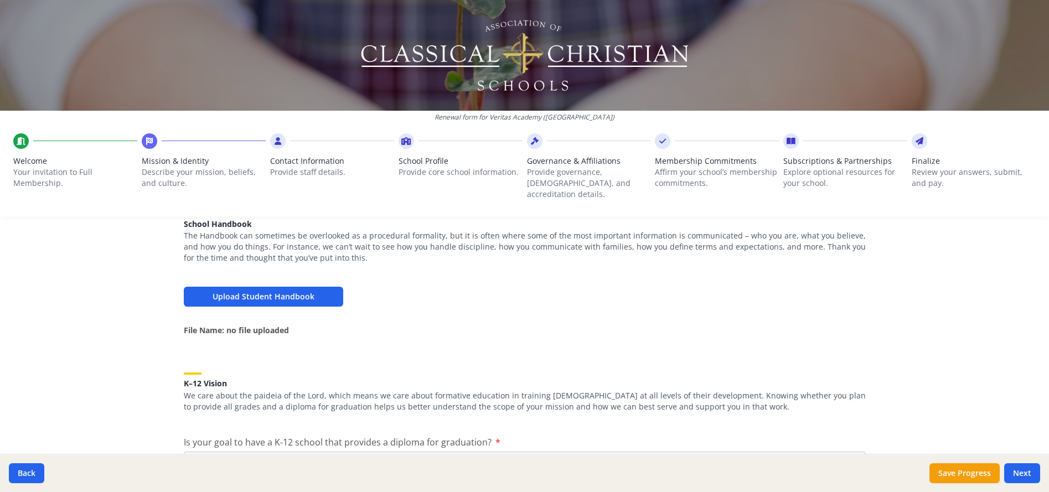 The width and height of the screenshot is (1049, 492). Describe the element at coordinates (461, 172) in the screenshot. I see `p: Provide core school information.` at that location.